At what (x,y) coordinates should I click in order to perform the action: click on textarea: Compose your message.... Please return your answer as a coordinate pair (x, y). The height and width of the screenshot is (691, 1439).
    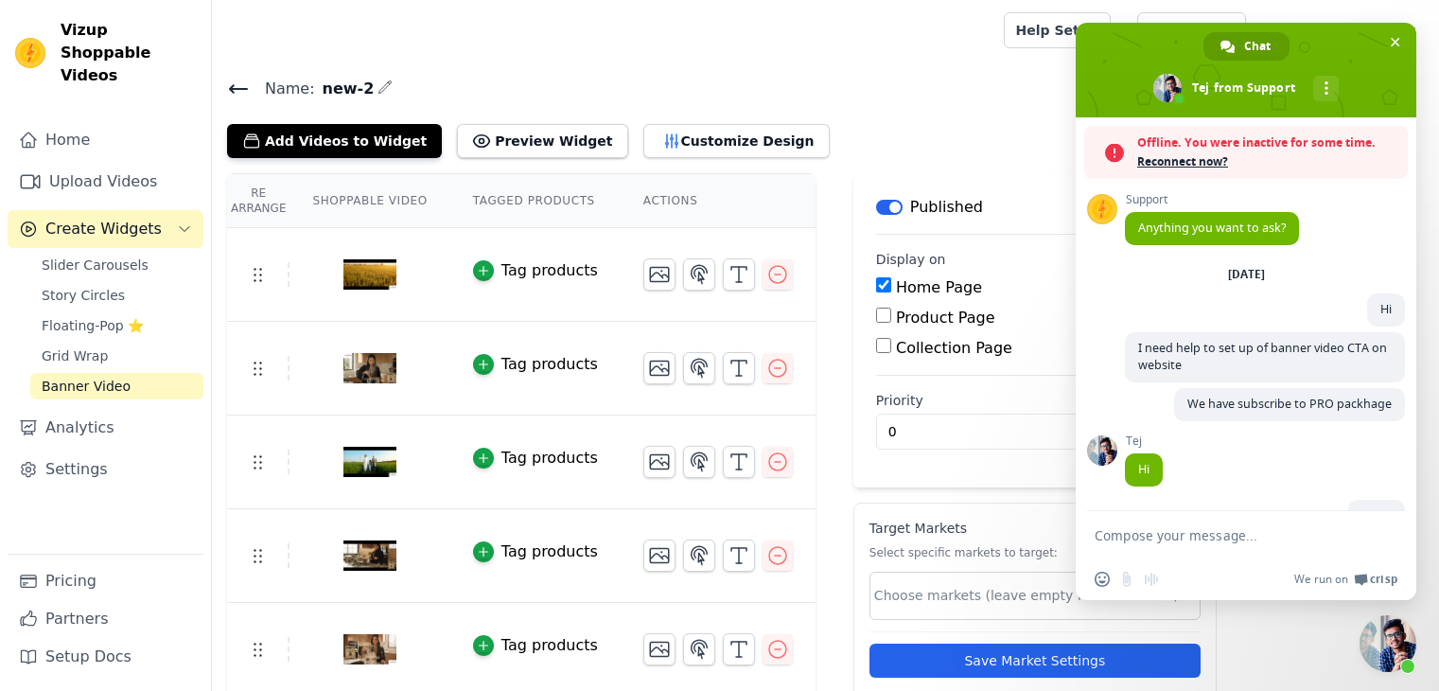
    Looking at the image, I should click on (1225, 536).